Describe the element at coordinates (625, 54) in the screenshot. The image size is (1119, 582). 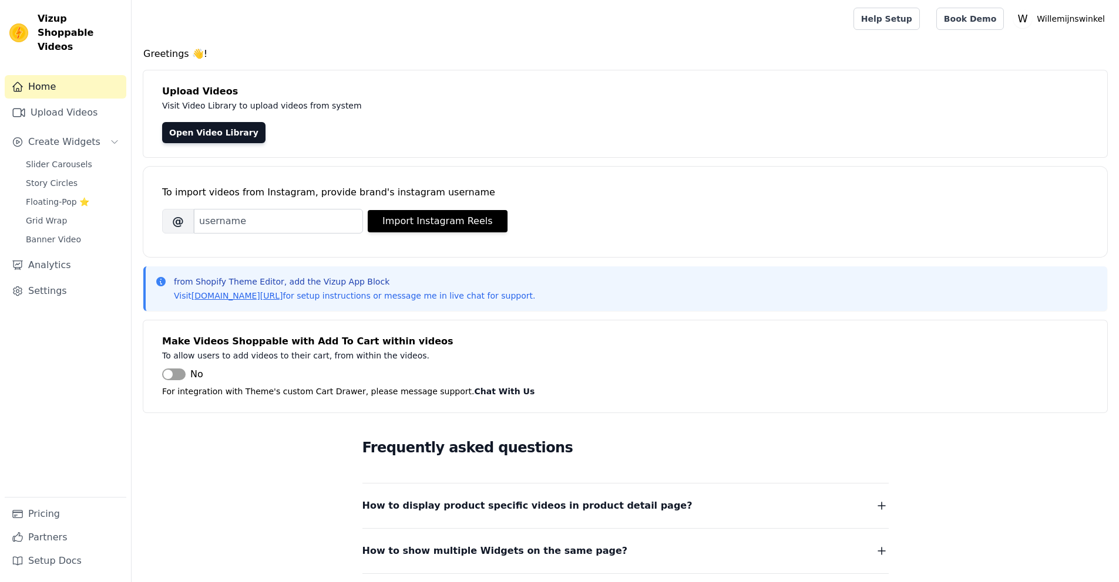
I see `h4: Greetings 👋!` at that location.